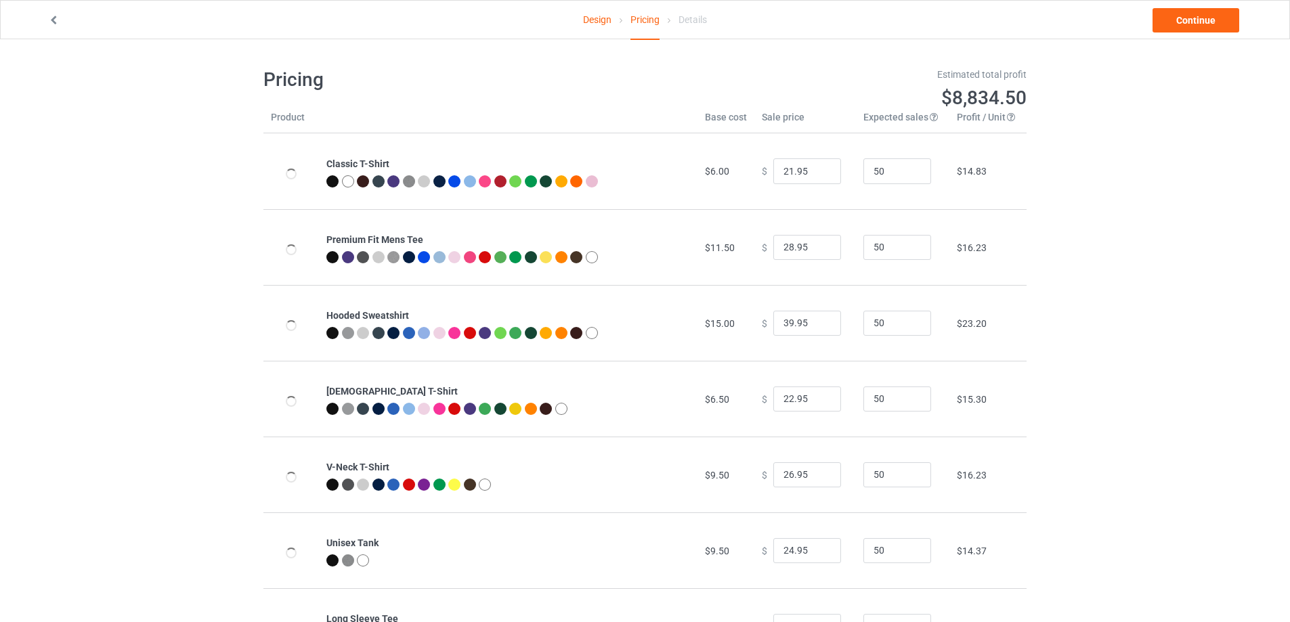 This screenshot has width=1290, height=622. Describe the element at coordinates (1196, 20) in the screenshot. I see `a: Continue` at that location.